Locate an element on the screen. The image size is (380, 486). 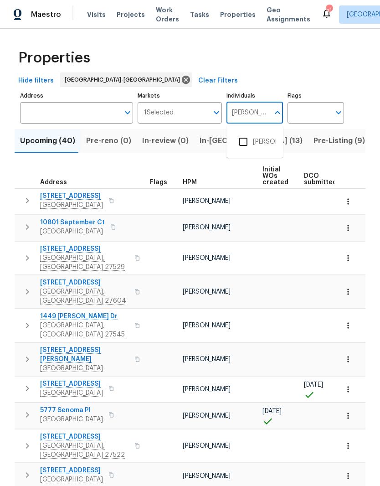
span: In-review (0) is located at coordinates (166, 141).